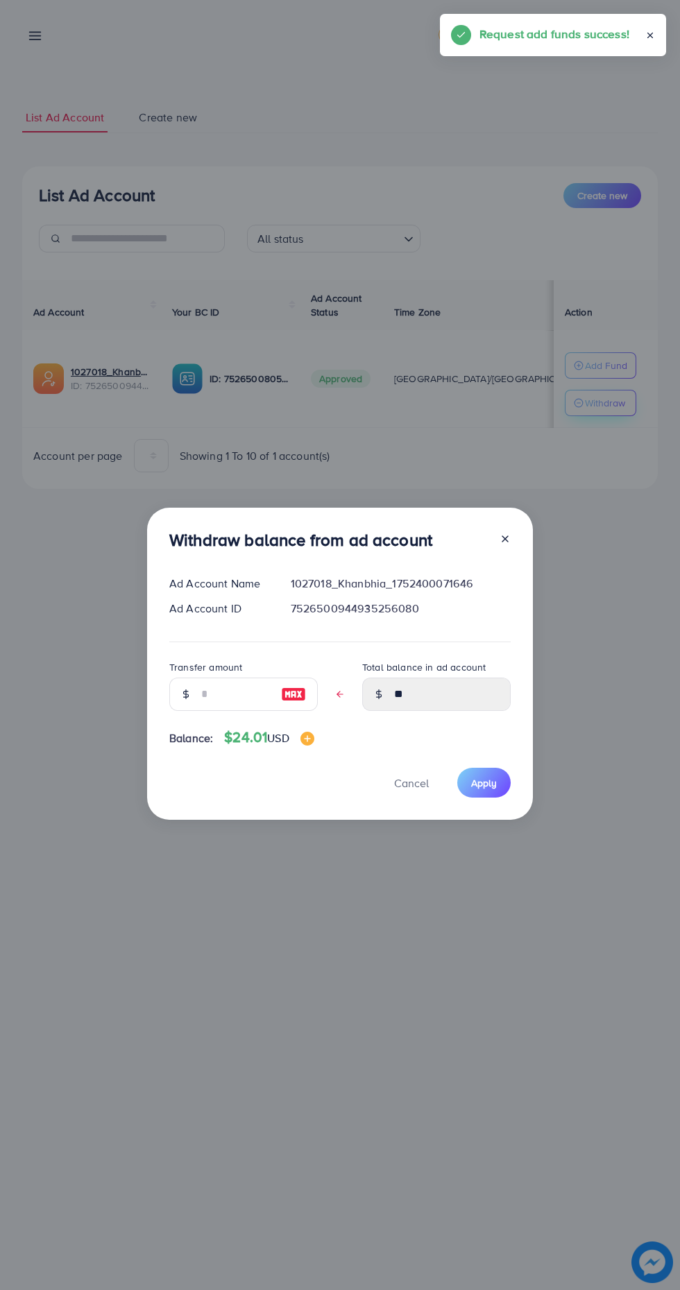 The height and width of the screenshot is (1290, 680). I want to click on div: Ad Account ID, so click(218, 608).